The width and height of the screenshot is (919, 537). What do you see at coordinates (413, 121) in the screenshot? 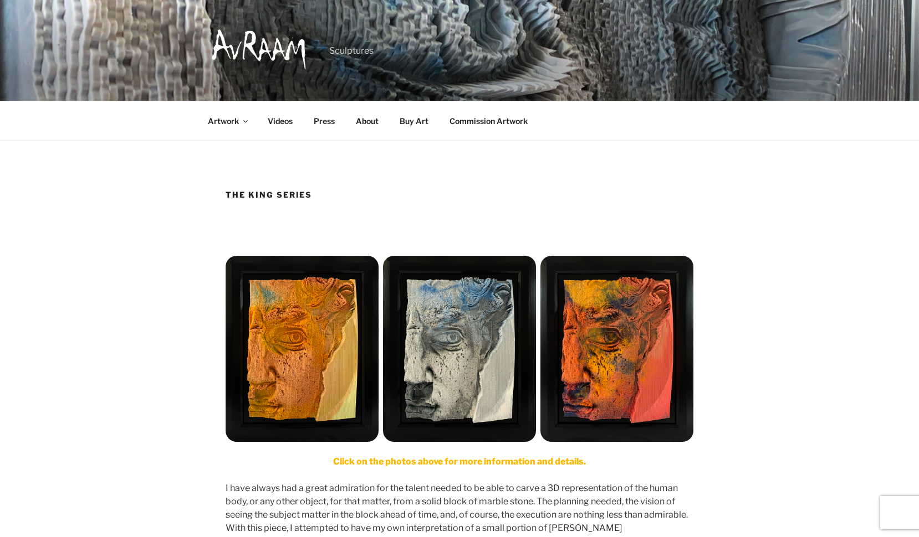
I see `a: Buy Art` at bounding box center [413, 121].